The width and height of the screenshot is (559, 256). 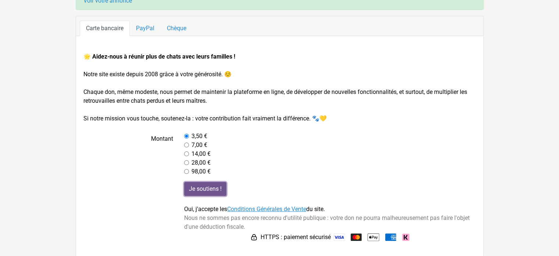 I want to click on input: Je soutiens !, so click(x=205, y=189).